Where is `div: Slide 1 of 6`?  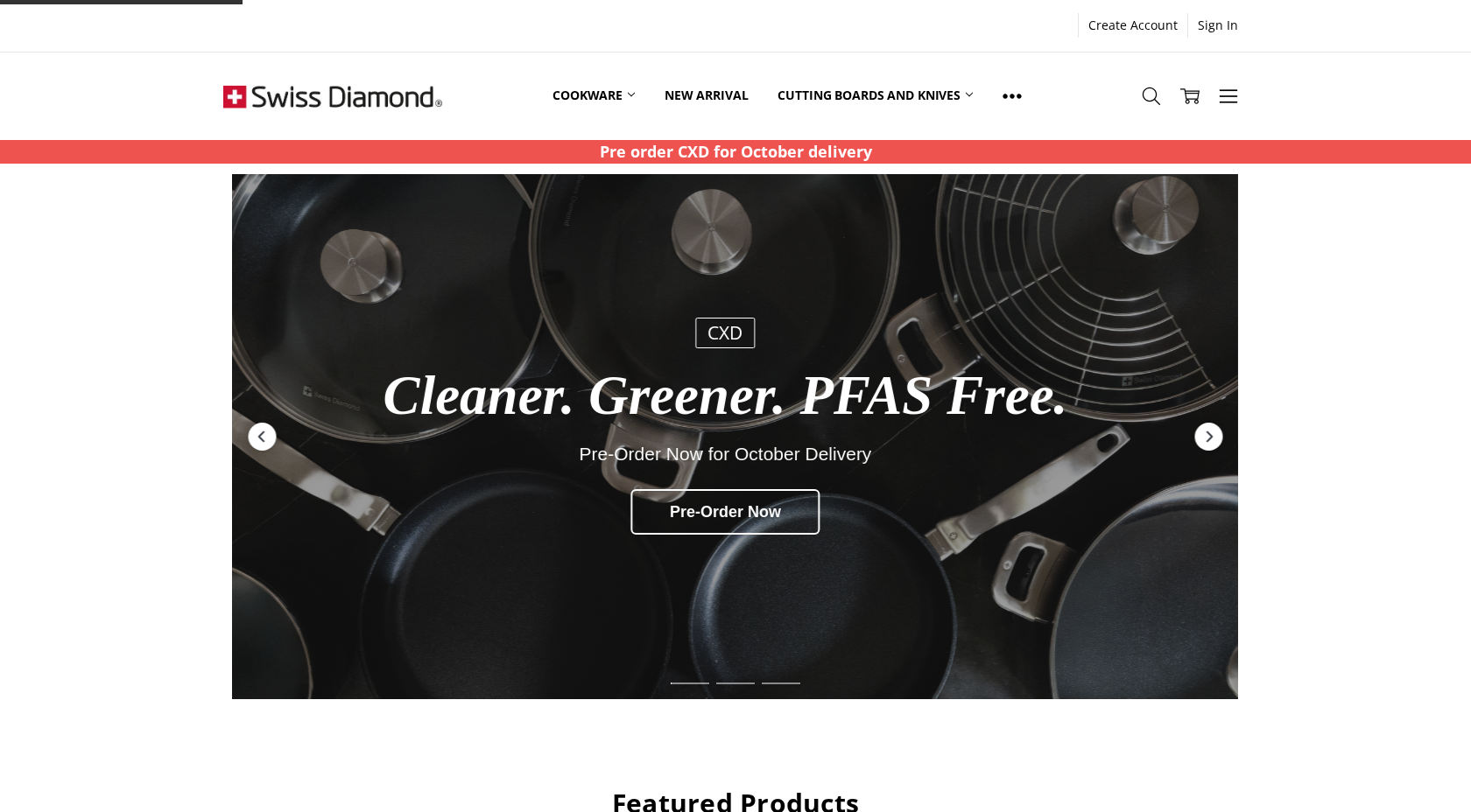 div: Slide 1 of 6 is located at coordinates (690, 683).